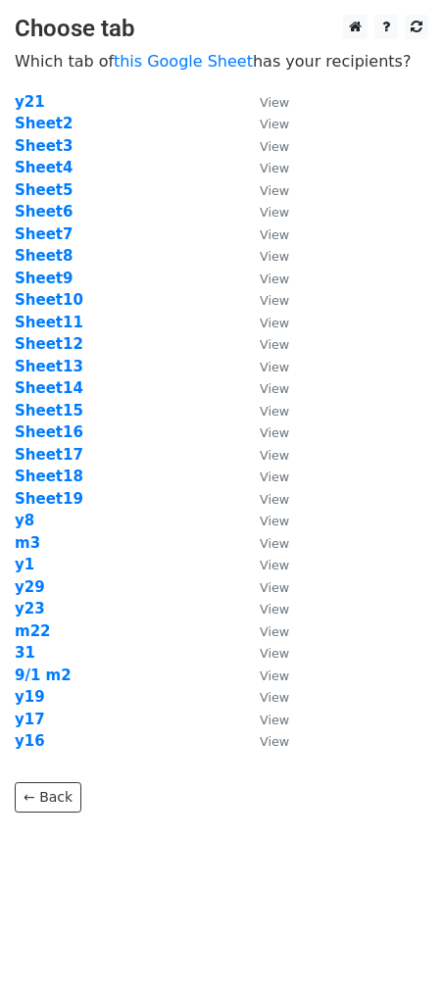 Image resolution: width=443 pixels, height=988 pixels. I want to click on a: y1, so click(25, 565).